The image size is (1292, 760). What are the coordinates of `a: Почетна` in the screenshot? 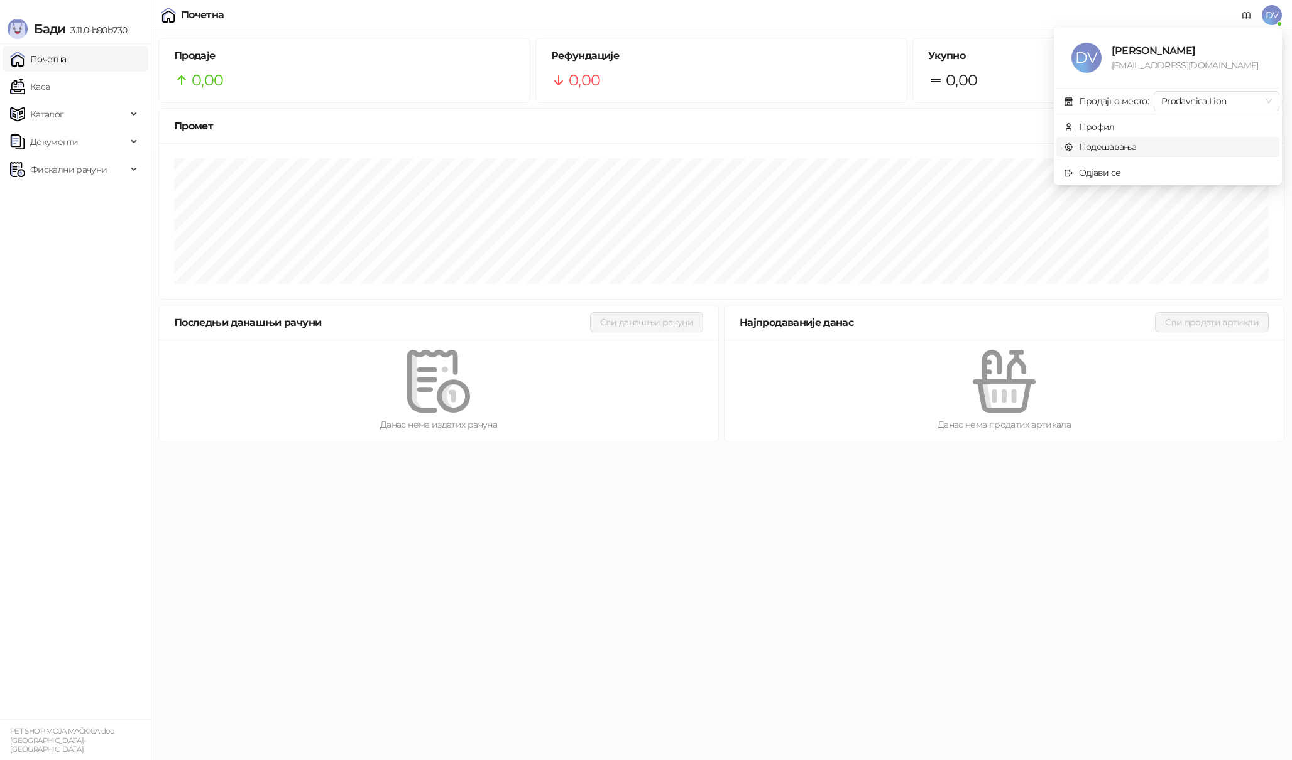 It's located at (38, 59).